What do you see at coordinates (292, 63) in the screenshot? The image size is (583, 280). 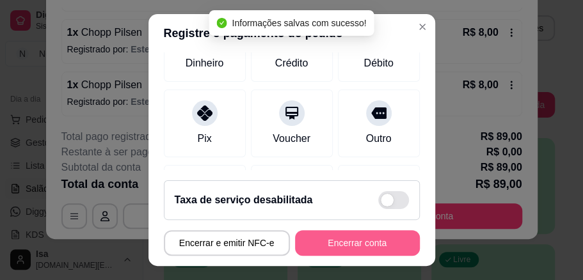 I see `div: Crédito` at bounding box center [292, 63].